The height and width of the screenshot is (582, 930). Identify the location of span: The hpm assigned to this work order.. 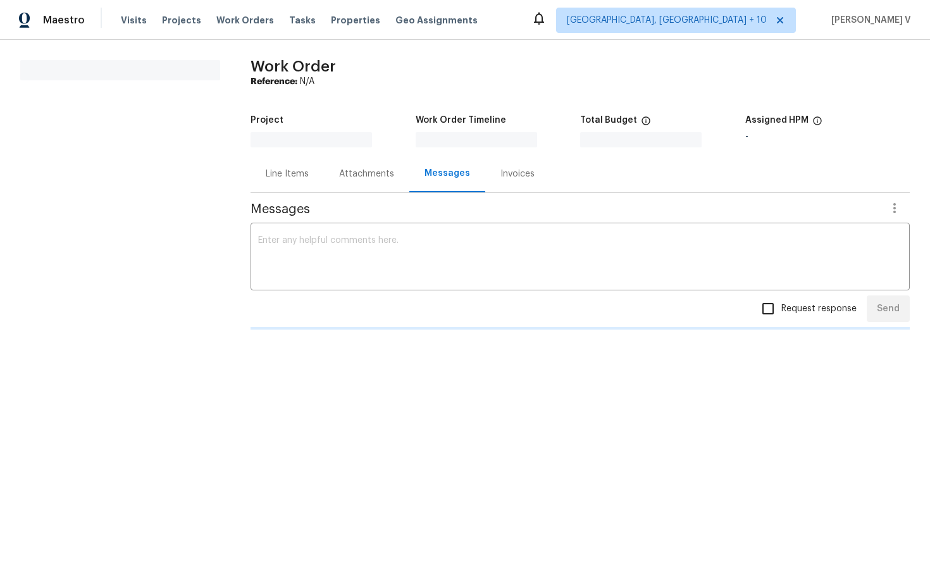
(817, 124).